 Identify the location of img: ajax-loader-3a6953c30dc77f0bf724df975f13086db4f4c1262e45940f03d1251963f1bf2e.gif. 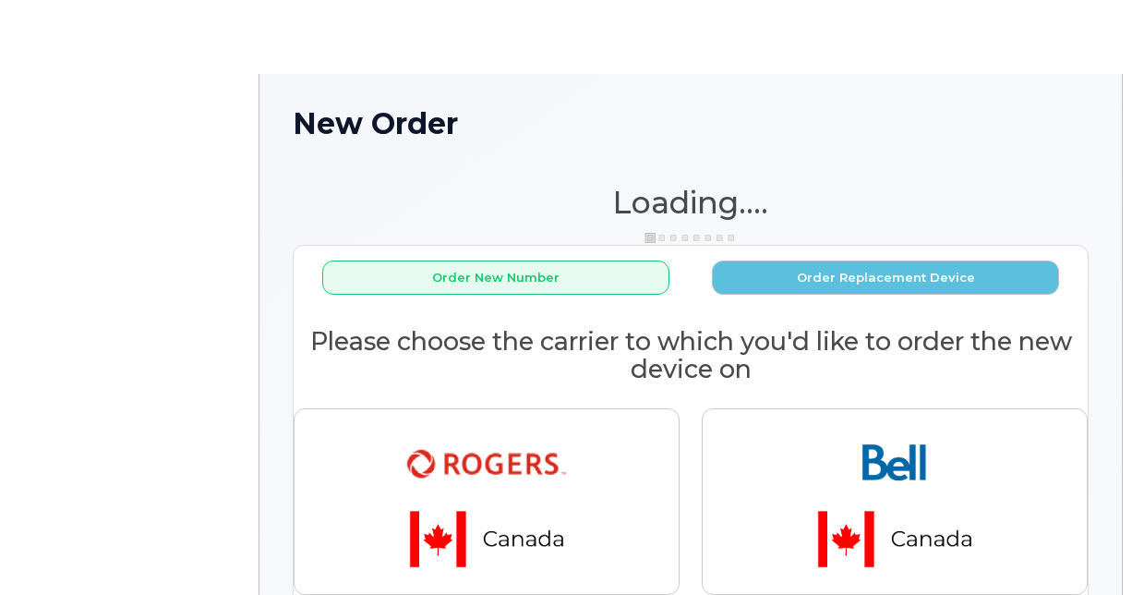
(691, 237).